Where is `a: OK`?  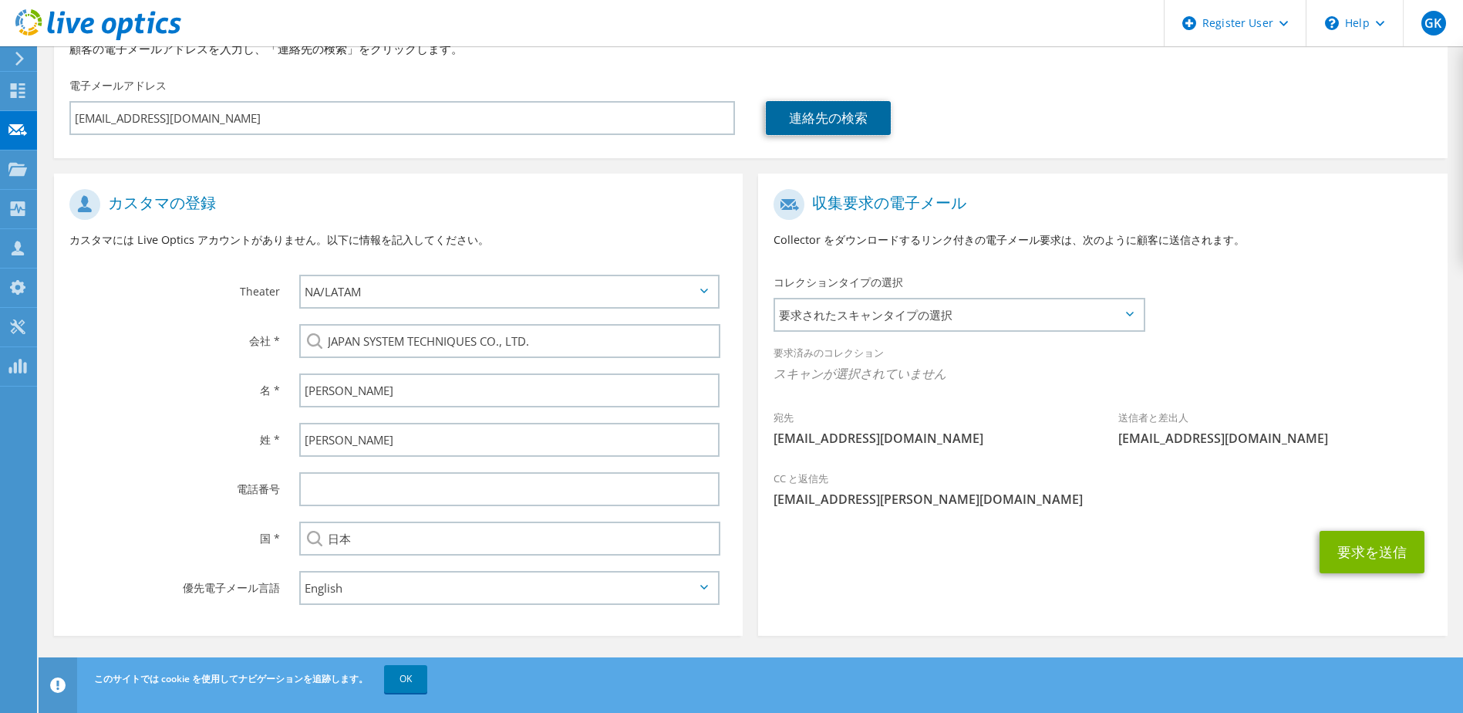 a: OK is located at coordinates (406, 679).